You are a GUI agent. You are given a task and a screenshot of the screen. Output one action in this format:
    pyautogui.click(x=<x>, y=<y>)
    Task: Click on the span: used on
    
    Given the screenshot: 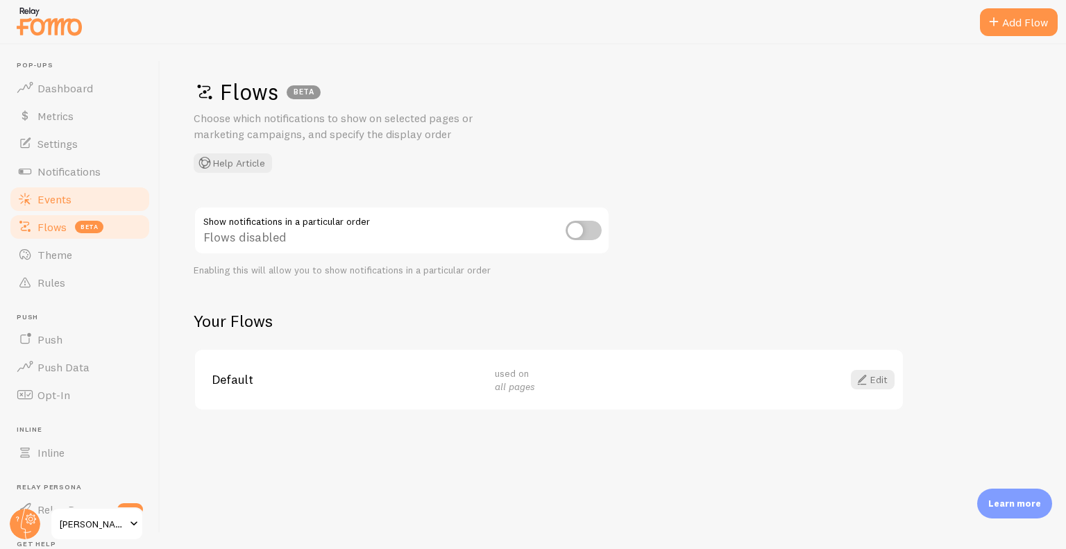 What is the action you would take?
    pyautogui.click(x=515, y=380)
    